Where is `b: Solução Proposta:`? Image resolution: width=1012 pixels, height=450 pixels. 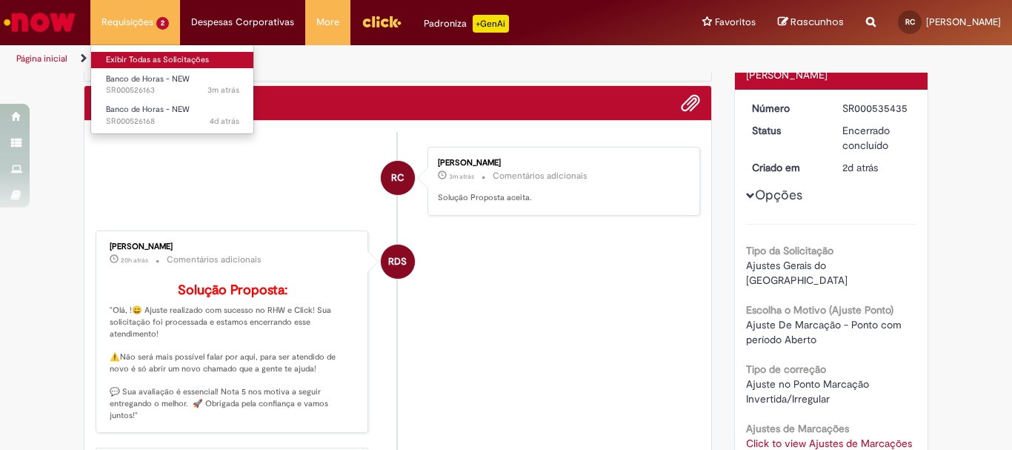
b: Solução Proposta: is located at coordinates (233, 290).